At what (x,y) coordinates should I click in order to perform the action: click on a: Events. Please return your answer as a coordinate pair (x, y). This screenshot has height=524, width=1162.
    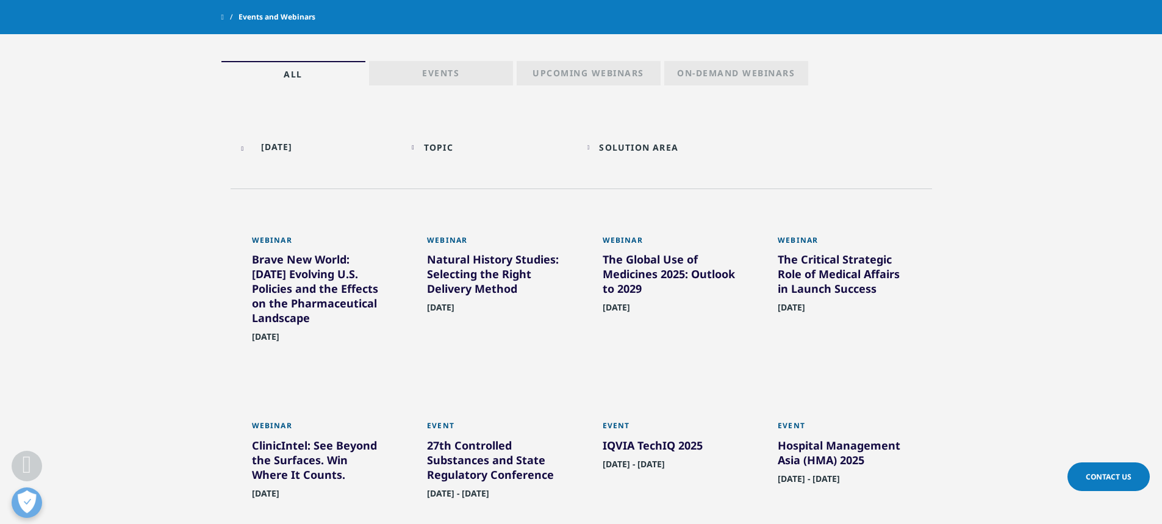
    Looking at the image, I should click on (441, 73).